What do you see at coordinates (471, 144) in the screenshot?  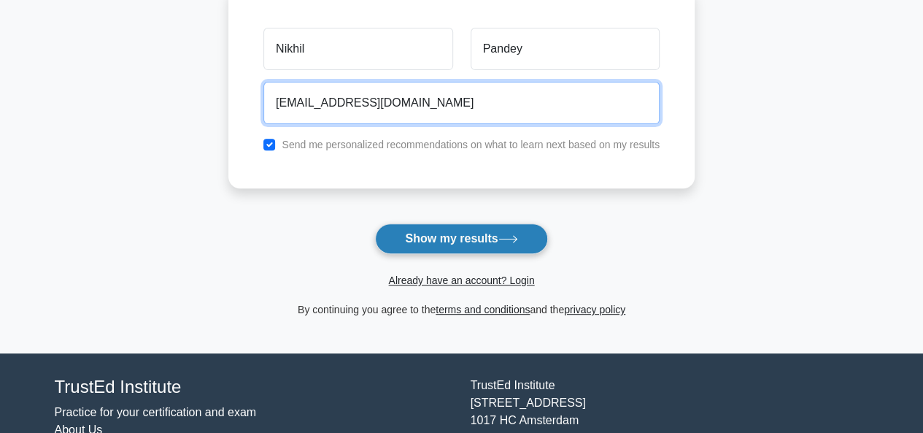 I see `label: Send me personalized recommendations on what to learn next based on my results` at bounding box center [471, 144].